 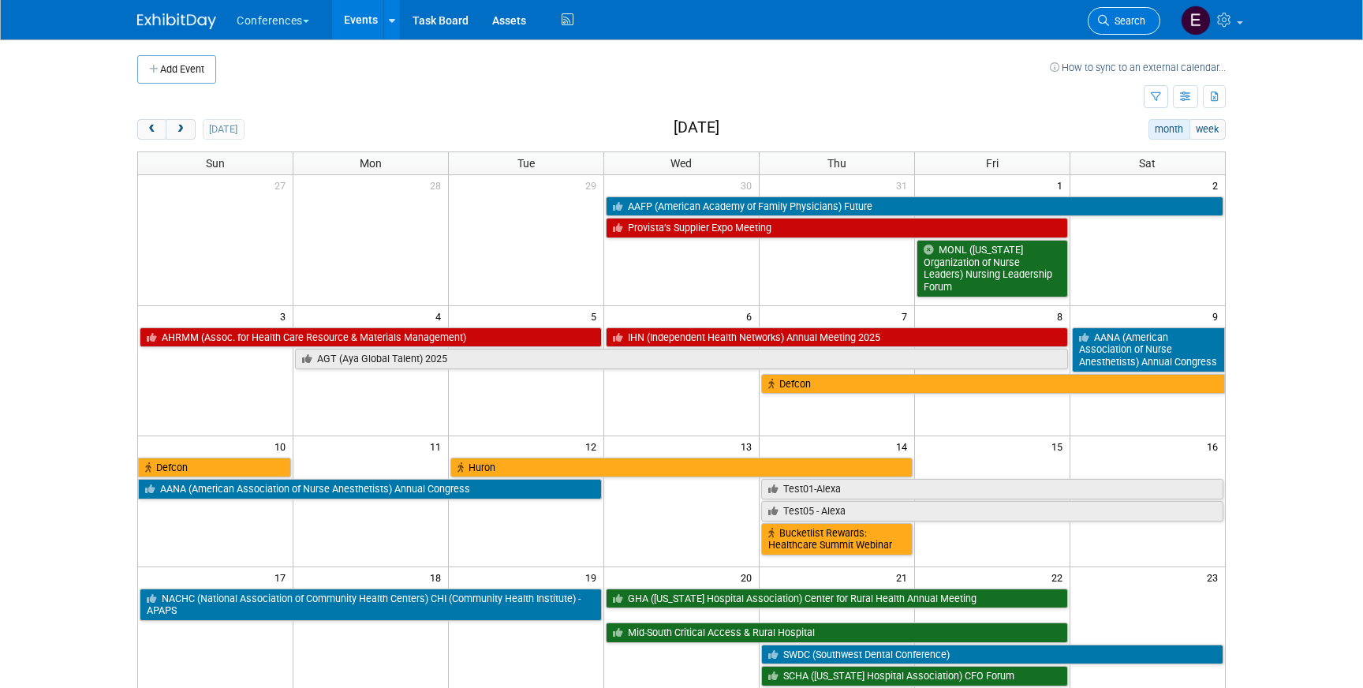 What do you see at coordinates (371, 604) in the screenshot?
I see `a: NACHC (National Association of Community Health Centers) CHI (Community Health Institute) - APAPS` at bounding box center [371, 604].